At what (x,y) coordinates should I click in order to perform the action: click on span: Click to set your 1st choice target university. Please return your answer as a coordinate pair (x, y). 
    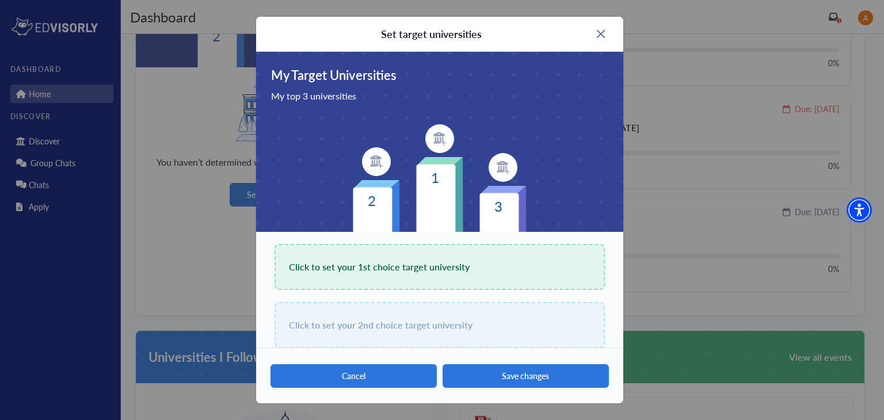
    Looking at the image, I should click on (379, 267).